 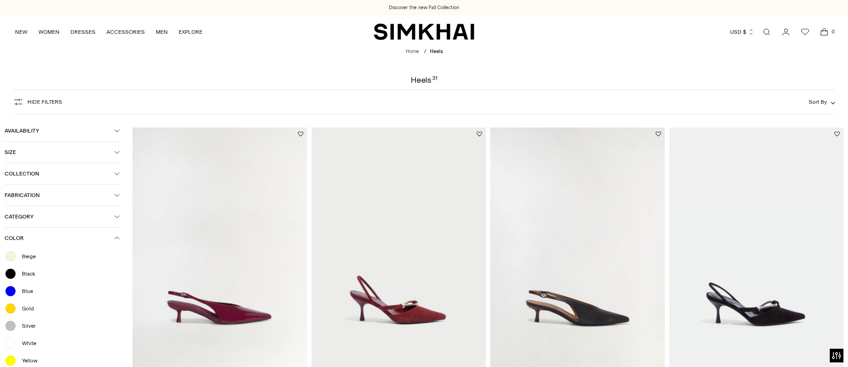 What do you see at coordinates (59, 174) in the screenshot?
I see `span: Collection` at bounding box center [59, 174].